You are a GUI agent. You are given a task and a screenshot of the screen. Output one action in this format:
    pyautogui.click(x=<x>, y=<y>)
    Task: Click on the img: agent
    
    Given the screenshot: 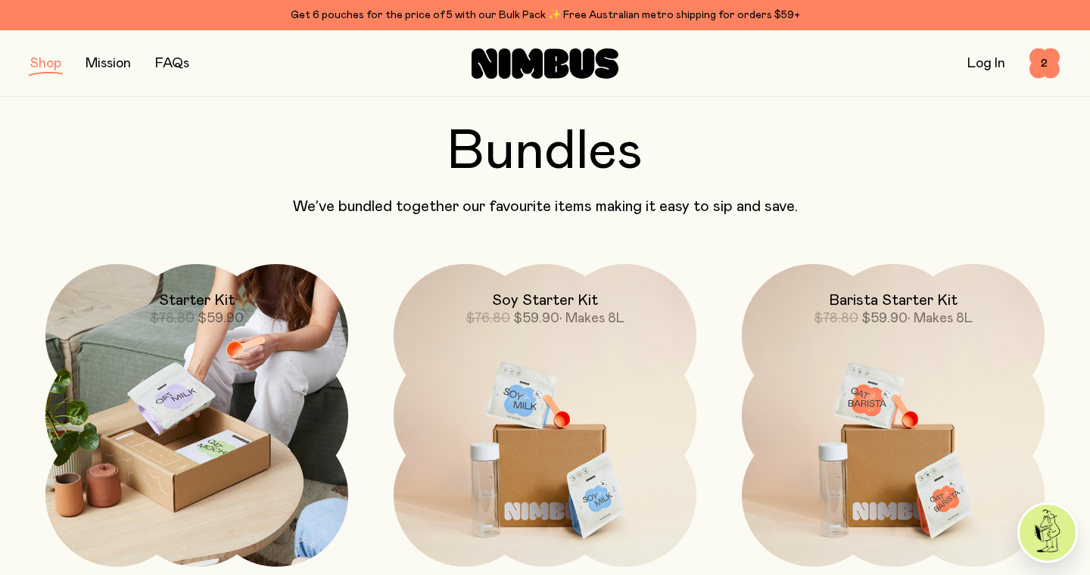 What is the action you would take?
    pyautogui.click(x=1048, y=533)
    